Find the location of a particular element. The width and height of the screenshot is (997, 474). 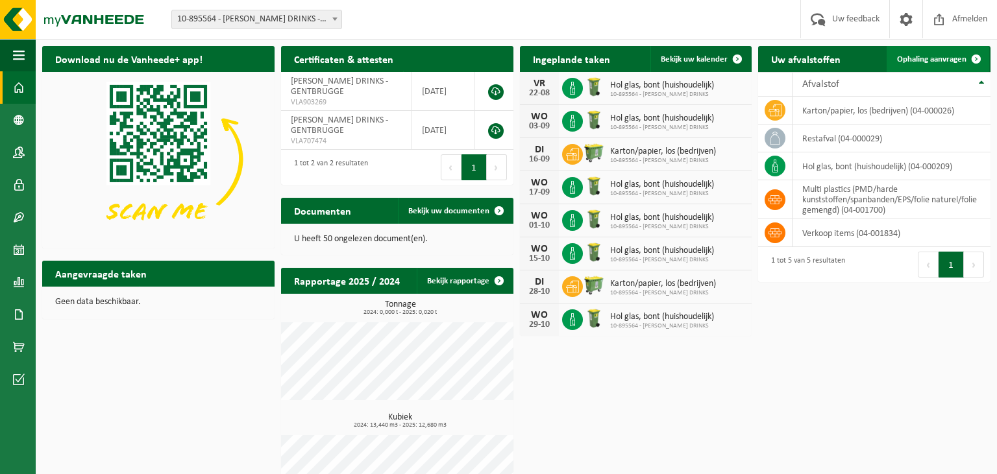

span: VLA903269 is located at coordinates (347, 103).